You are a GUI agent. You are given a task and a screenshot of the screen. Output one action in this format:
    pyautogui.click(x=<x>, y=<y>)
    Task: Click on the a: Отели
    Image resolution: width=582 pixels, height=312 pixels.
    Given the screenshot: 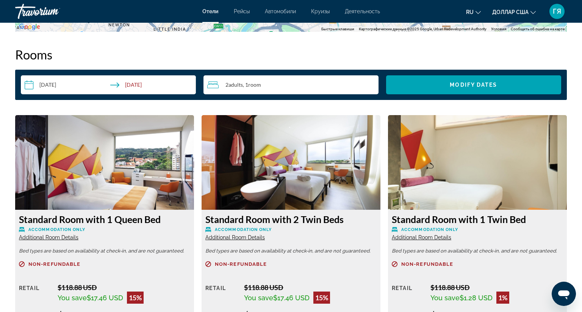 What is the action you would take?
    pyautogui.click(x=210, y=11)
    